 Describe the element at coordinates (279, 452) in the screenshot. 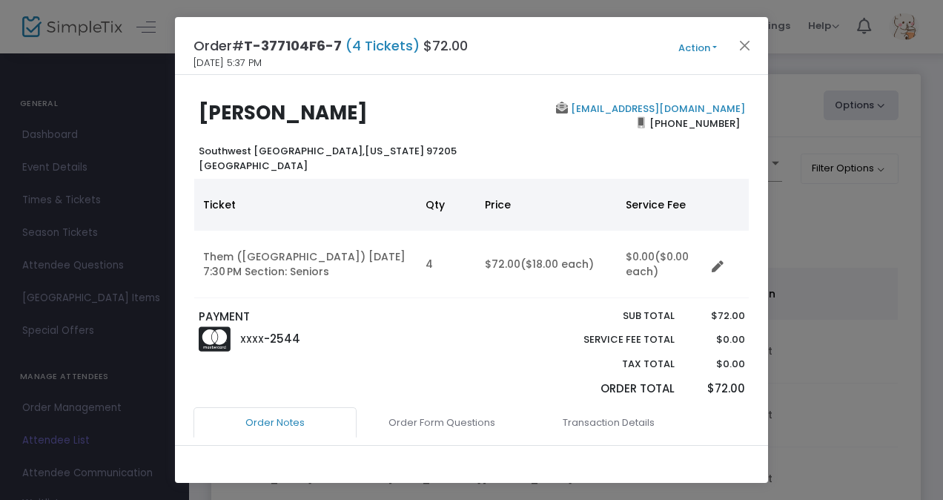

I see `a: Admission Details` at that location.